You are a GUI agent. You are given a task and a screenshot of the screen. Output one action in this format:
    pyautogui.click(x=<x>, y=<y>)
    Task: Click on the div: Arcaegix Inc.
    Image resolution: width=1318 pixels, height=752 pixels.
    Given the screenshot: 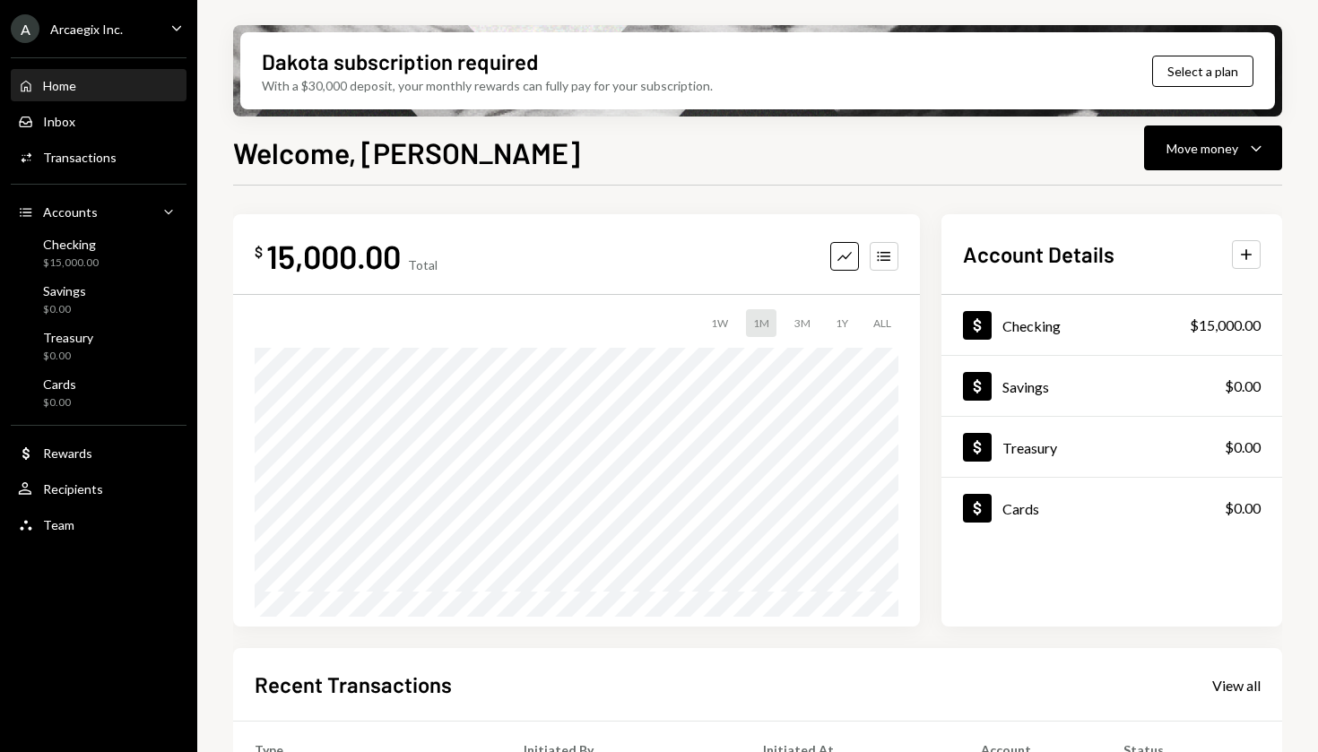 What is the action you would take?
    pyautogui.click(x=86, y=29)
    